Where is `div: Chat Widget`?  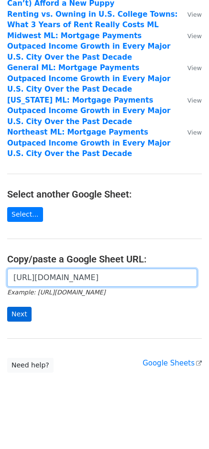
div: Chat Widget is located at coordinates (185, 426).